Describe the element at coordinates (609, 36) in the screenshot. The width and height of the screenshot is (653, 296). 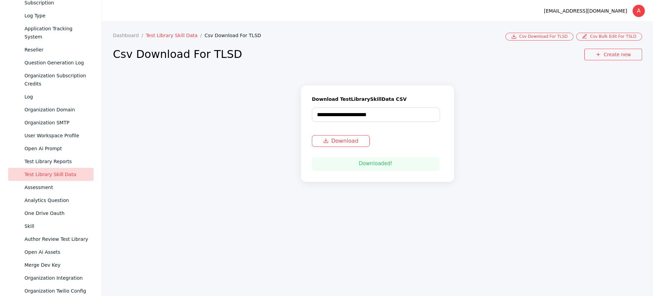
I see `a: Csv Bulk Edit For TSLD` at that location.